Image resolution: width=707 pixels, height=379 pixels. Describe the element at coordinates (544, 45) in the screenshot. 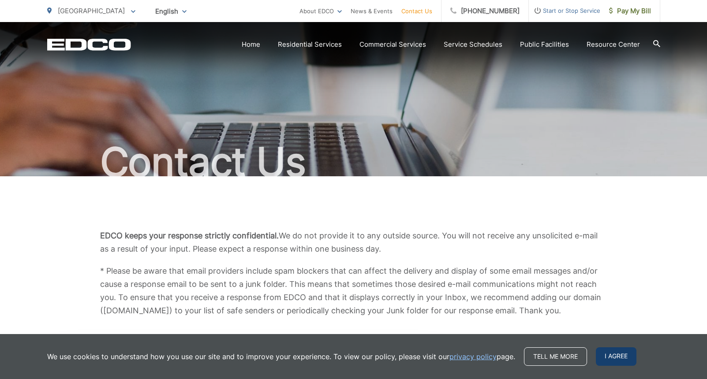

I see `a: Public Facilities` at that location.